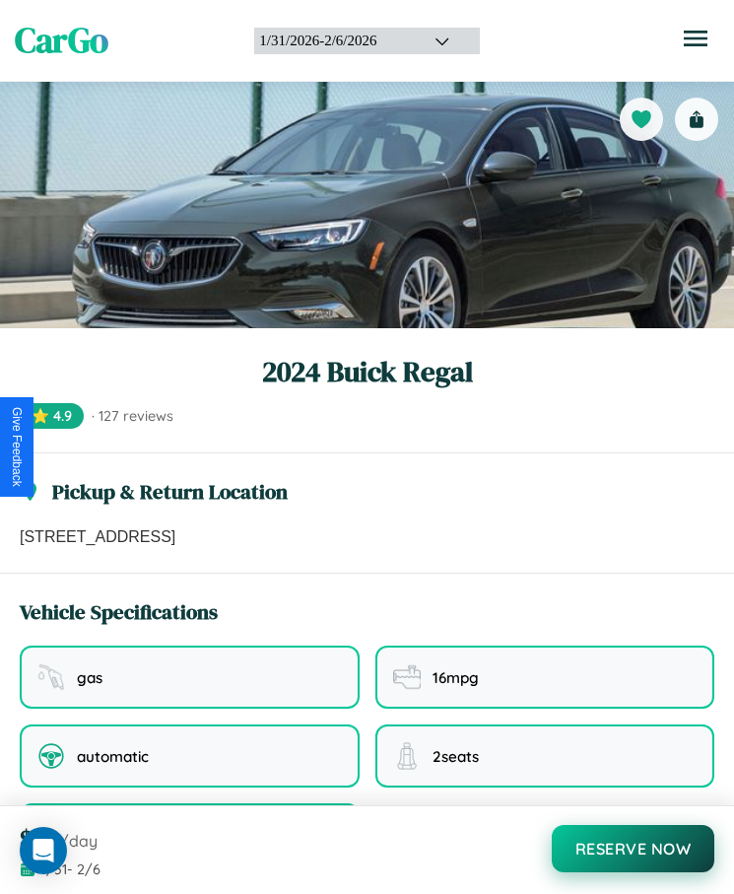  Describe the element at coordinates (90, 677) in the screenshot. I see `span: gas` at that location.